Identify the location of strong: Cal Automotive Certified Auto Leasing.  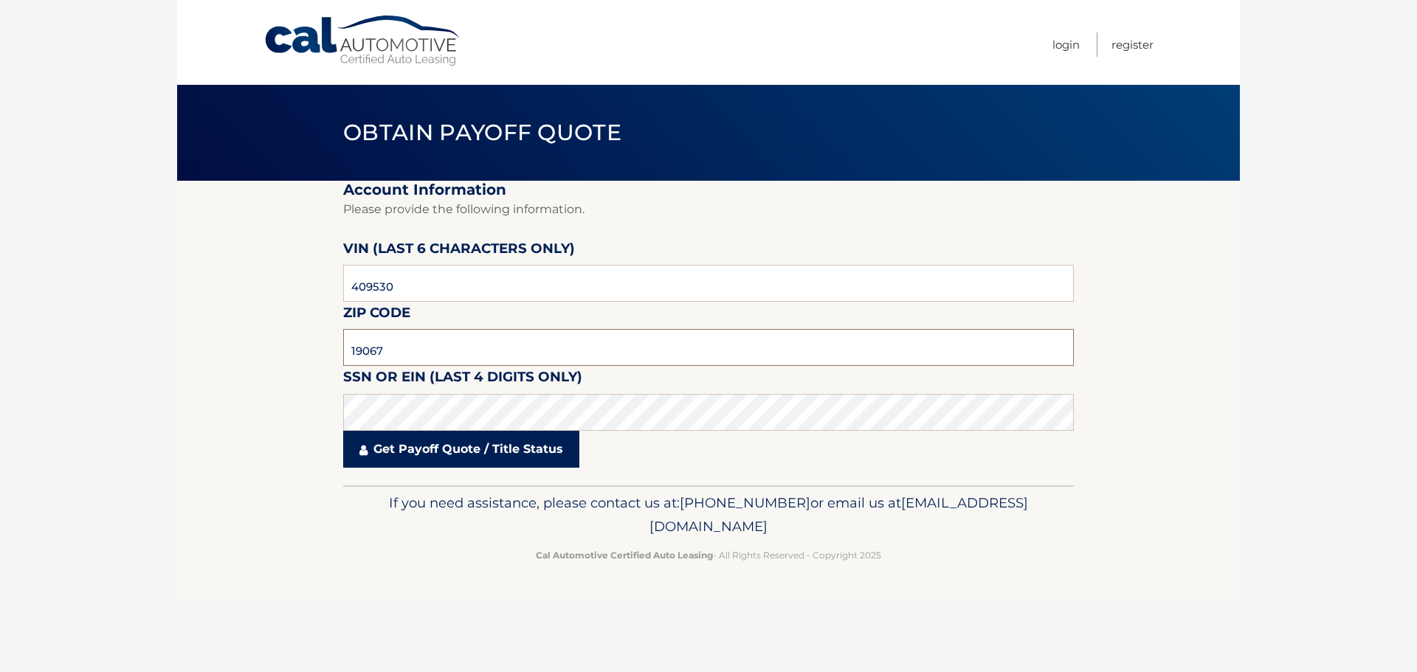
(624, 555).